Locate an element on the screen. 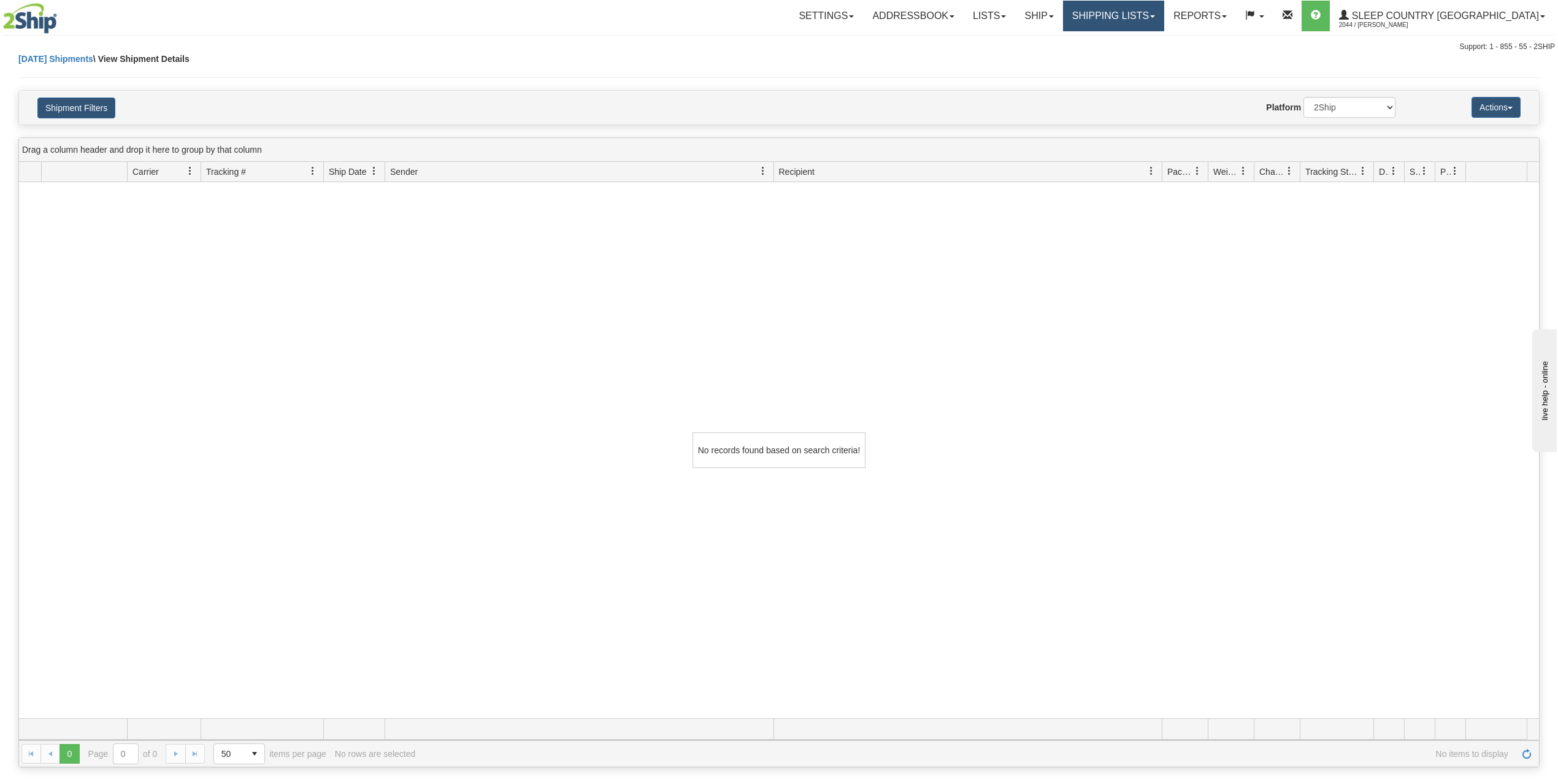 This screenshot has height=779, width=1558. a: Reports is located at coordinates (1200, 16).